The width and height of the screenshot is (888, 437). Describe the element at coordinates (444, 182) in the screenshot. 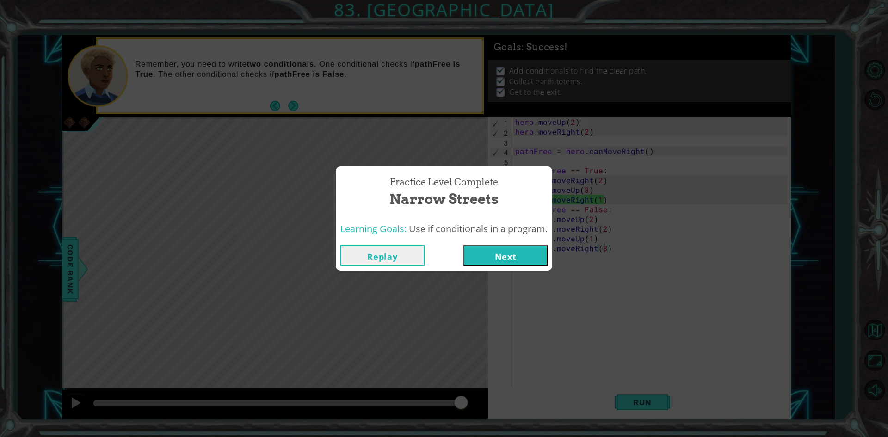

I see `span: Practice Level Complete` at that location.